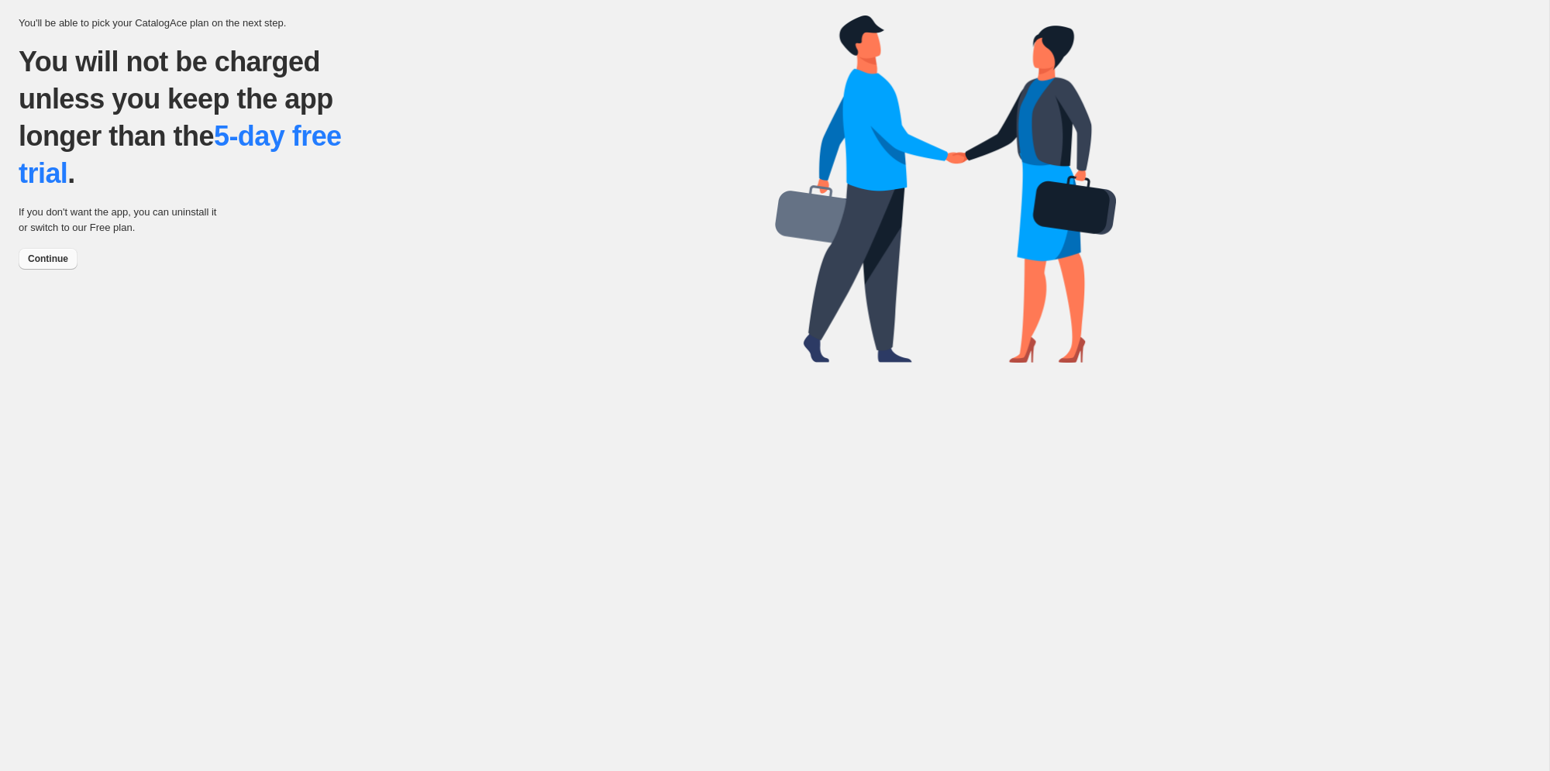  I want to click on p: You will not be charged unless you keep the app longer than the ., so click(201, 118).